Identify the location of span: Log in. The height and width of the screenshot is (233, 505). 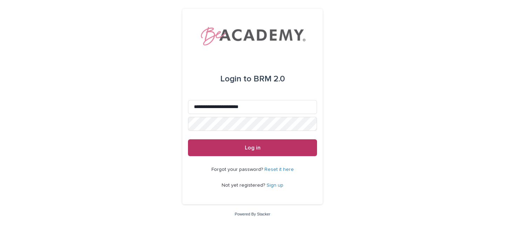
(252, 148).